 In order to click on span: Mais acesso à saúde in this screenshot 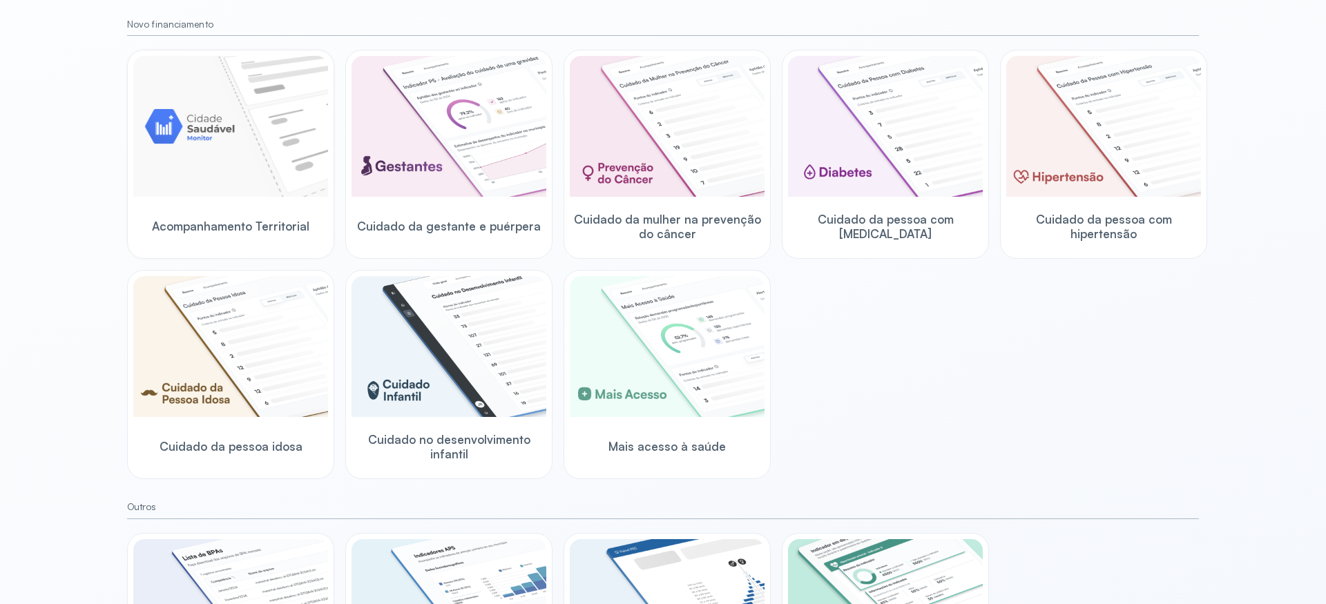, I will do `click(667, 446)`.